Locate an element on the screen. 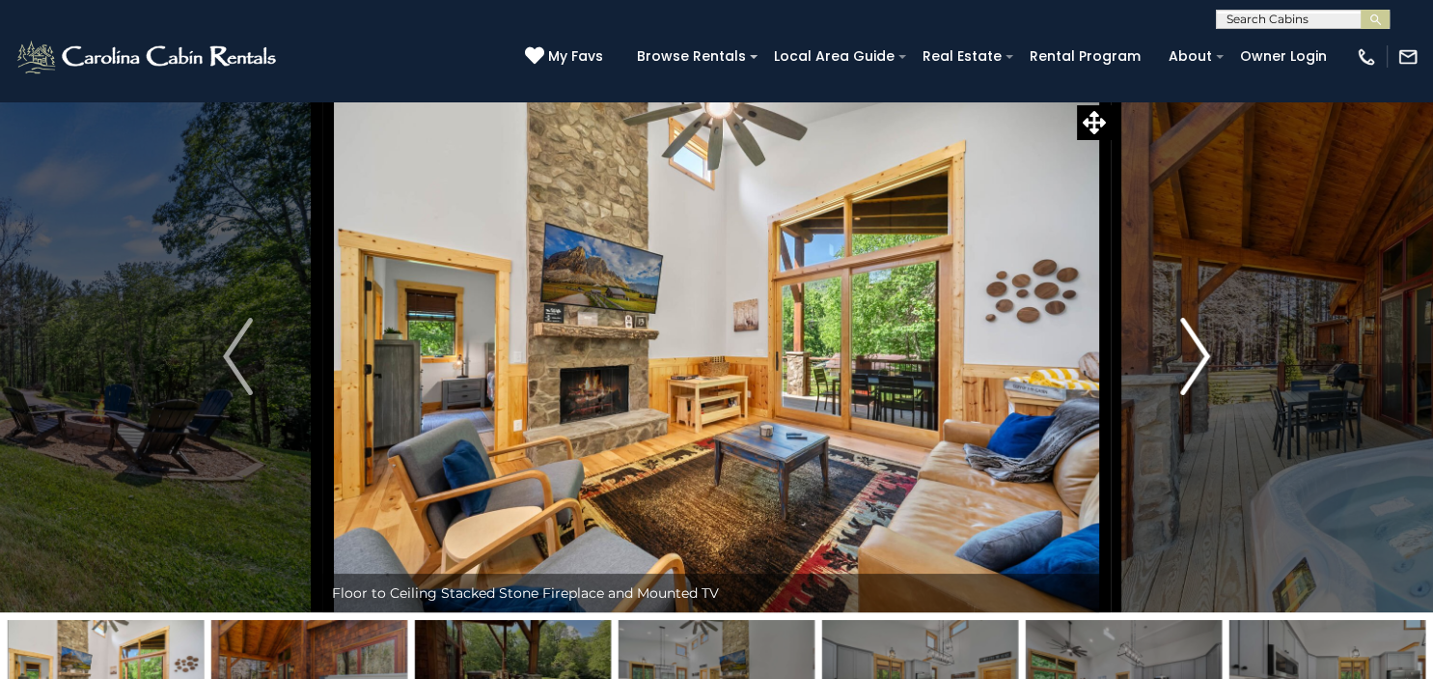 Image resolution: width=1433 pixels, height=679 pixels. img: mail-regular-white.png is located at coordinates (1408, 57).